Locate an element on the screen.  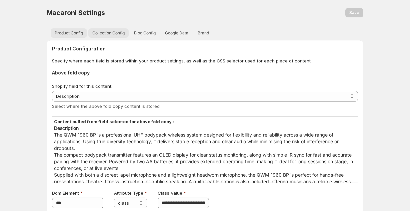
span: Dom Element is located at coordinates (65, 193).